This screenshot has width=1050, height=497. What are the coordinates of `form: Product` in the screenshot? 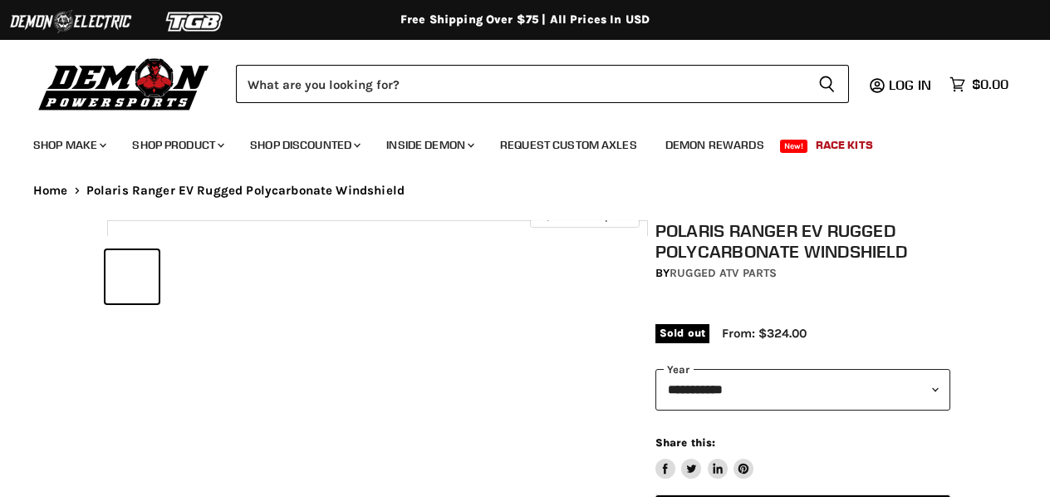 It's located at (543, 84).